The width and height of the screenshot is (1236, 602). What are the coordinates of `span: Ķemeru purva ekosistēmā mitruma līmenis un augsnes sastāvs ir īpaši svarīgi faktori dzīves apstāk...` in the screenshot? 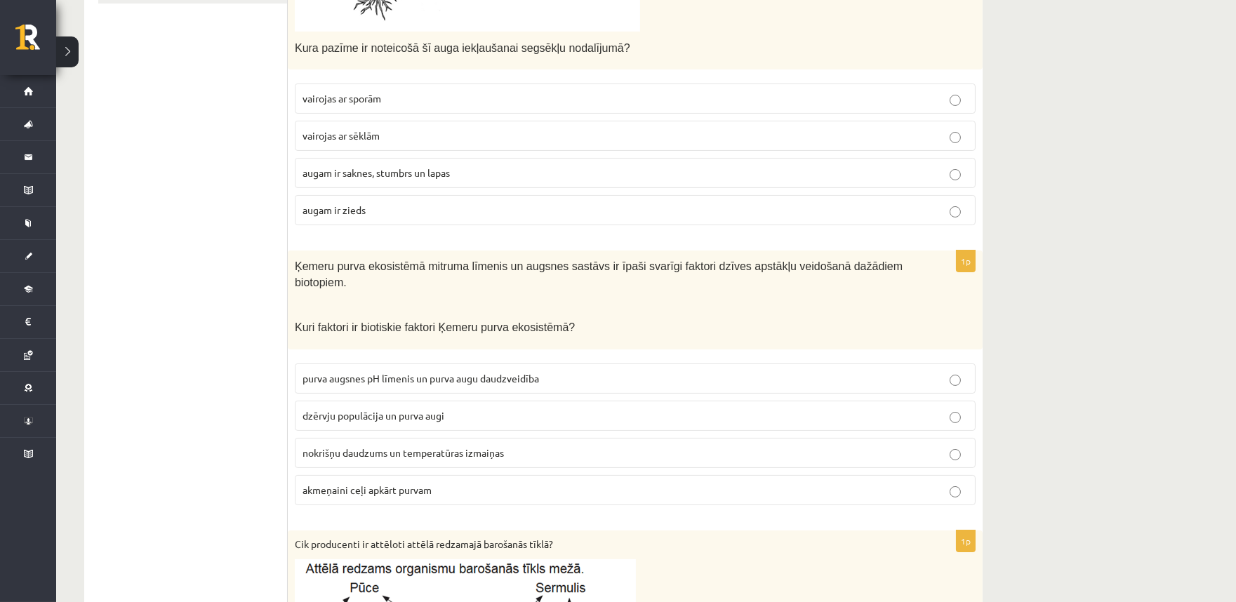 It's located at (599, 275).